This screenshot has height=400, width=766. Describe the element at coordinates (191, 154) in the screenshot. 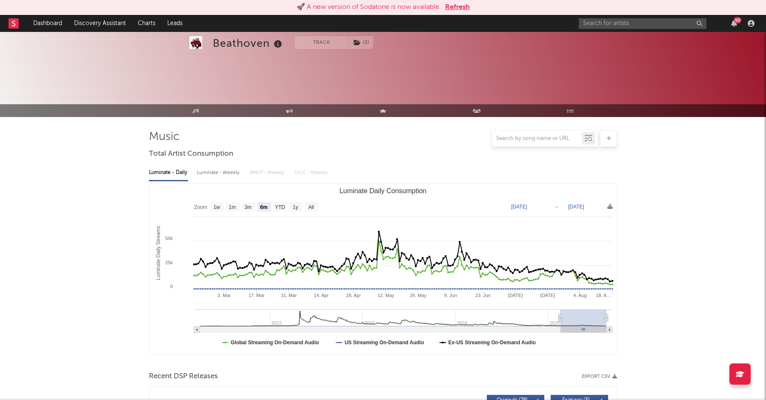

I see `span: Total Artist Consumption` at that location.